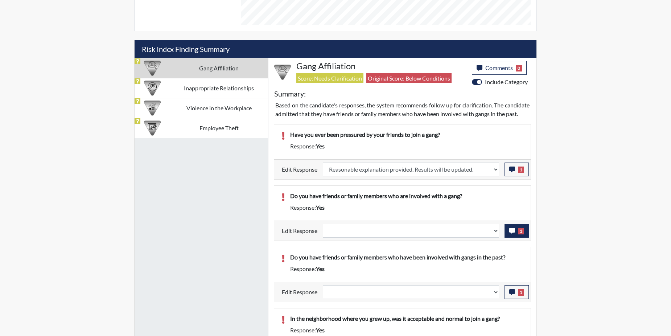 The image size is (671, 336). Describe the element at coordinates (381, 66) in the screenshot. I see `h4: Gang Affiliation` at that location.